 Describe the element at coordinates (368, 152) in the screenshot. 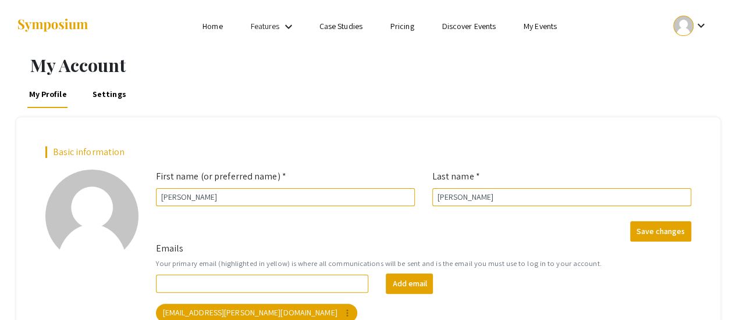

I see `h2: Basic information` at that location.